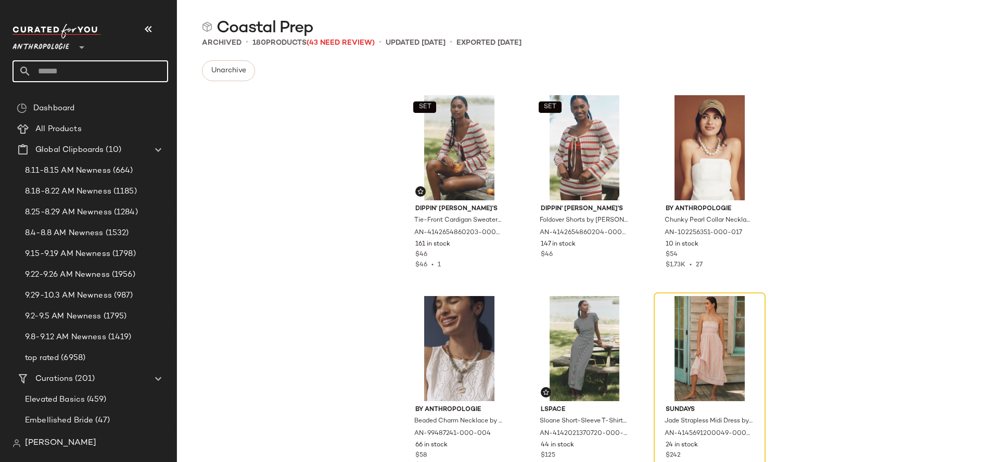 This screenshot has height=462, width=992. I want to click on span: 24 in stock, so click(682, 445).